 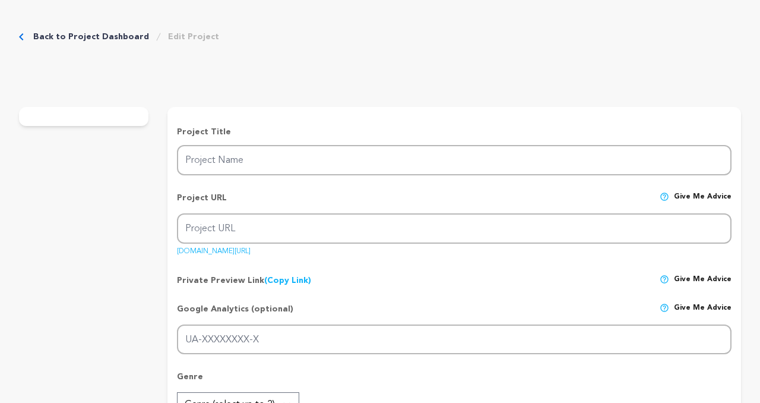 What do you see at coordinates (454, 160) in the screenshot?
I see `input: Project Name` at bounding box center [454, 160].